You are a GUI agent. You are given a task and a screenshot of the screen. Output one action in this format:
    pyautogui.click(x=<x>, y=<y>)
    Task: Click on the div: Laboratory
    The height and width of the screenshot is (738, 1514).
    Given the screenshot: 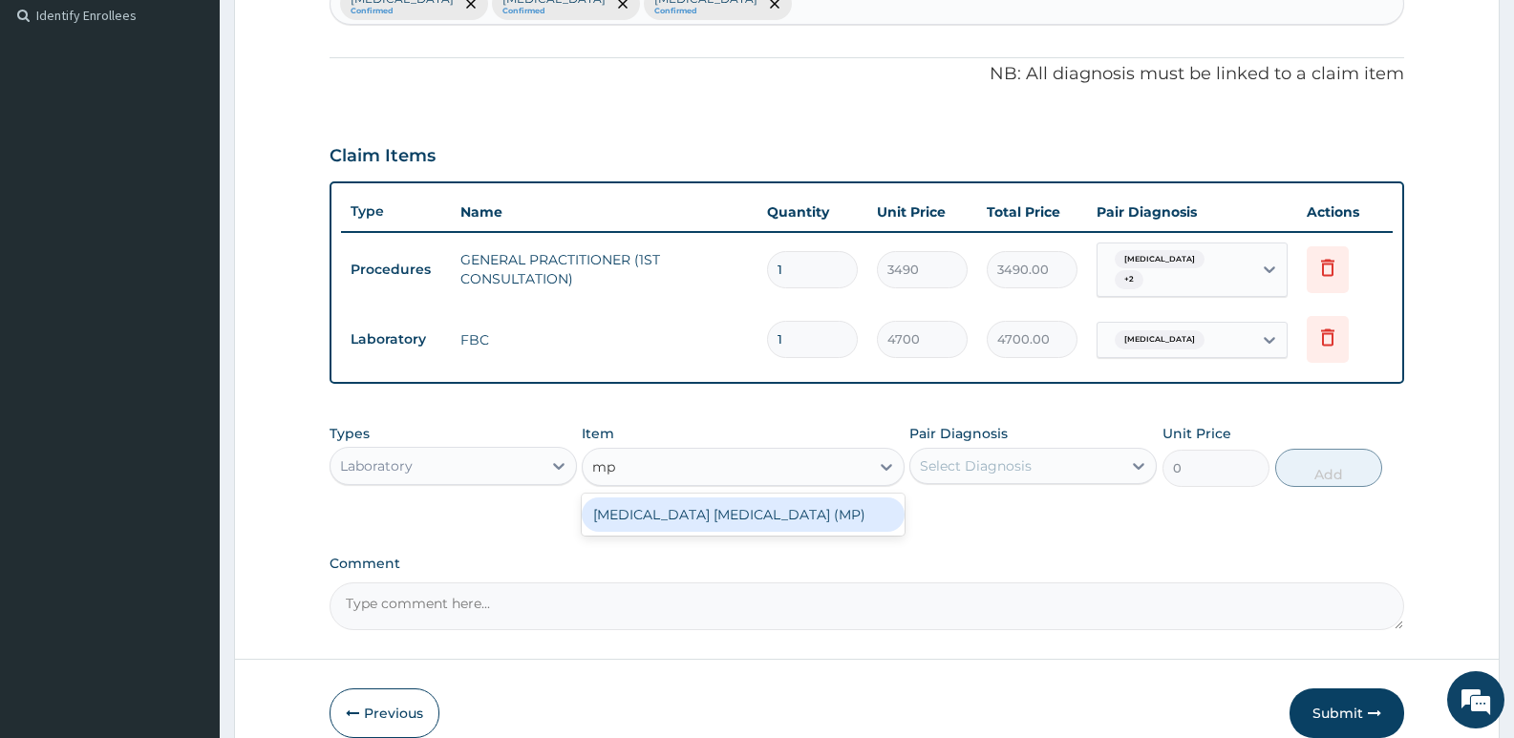 What is the action you would take?
    pyautogui.click(x=376, y=466)
    